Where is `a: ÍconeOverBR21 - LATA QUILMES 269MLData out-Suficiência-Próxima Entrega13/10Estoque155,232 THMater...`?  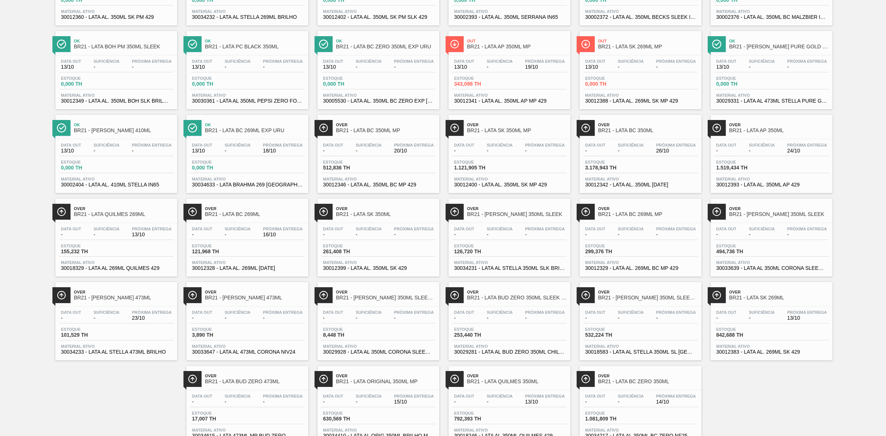
a: ÍconeOverBR21 - LATA QUILMES 269MLData out-Suficiência-Próxima Entrega13/10Estoque155,232 THMater... is located at coordinates (115, 235).